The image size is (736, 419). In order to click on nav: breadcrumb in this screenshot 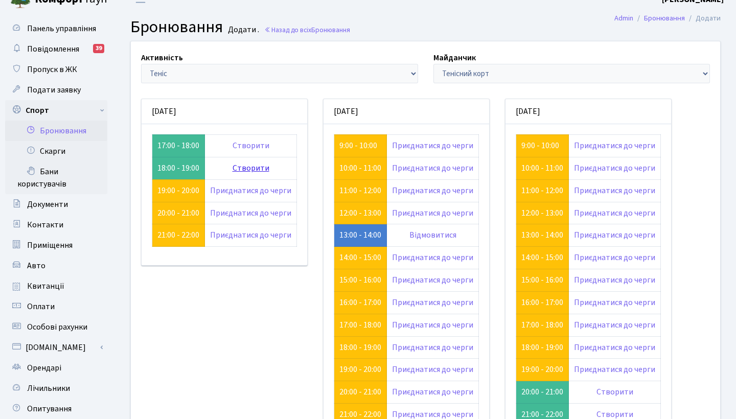, I will do `click(668, 18)`.